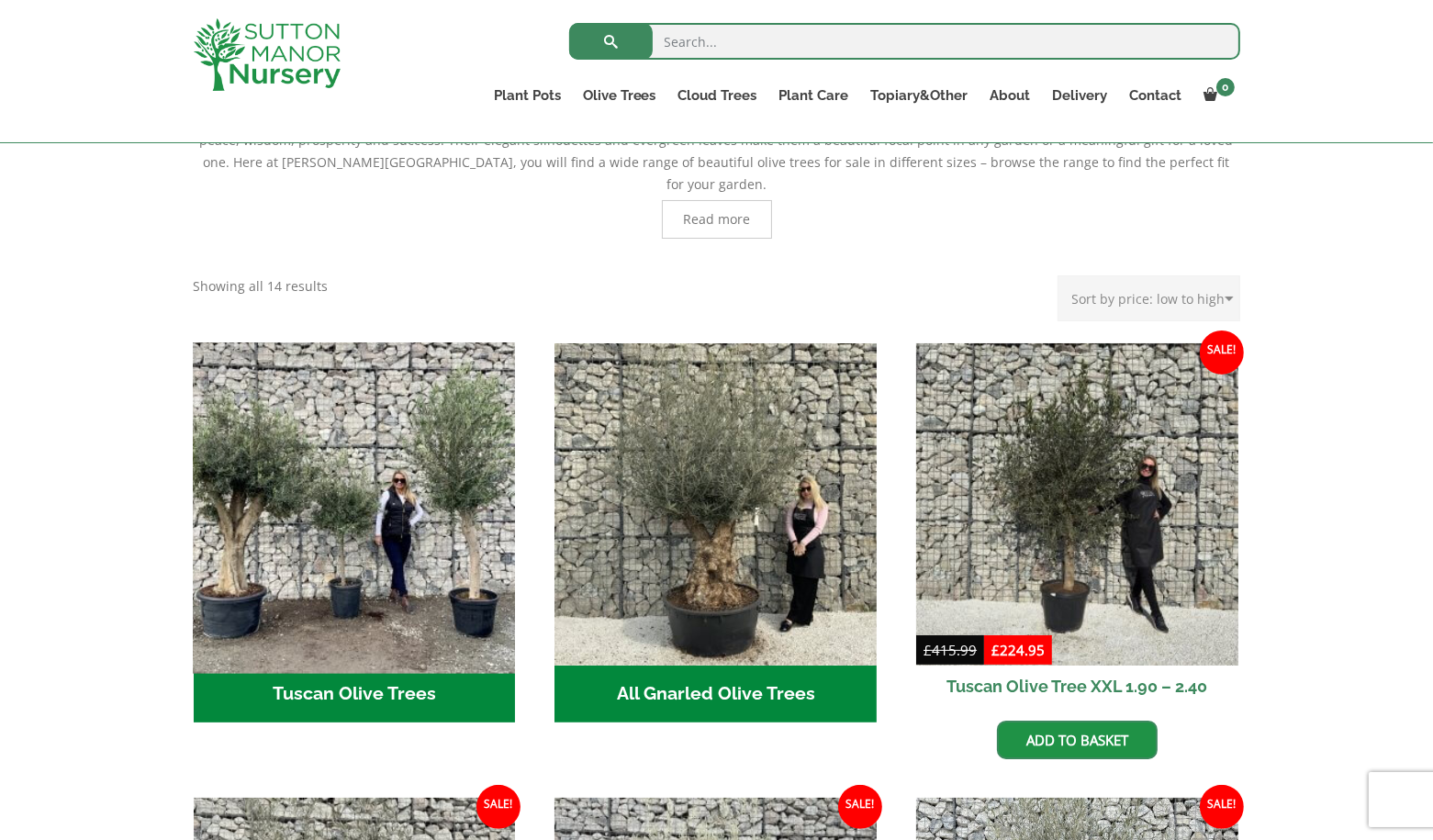 The image size is (1433, 840). I want to click on h2: All Gnarled Olive Trees, so click(715, 694).